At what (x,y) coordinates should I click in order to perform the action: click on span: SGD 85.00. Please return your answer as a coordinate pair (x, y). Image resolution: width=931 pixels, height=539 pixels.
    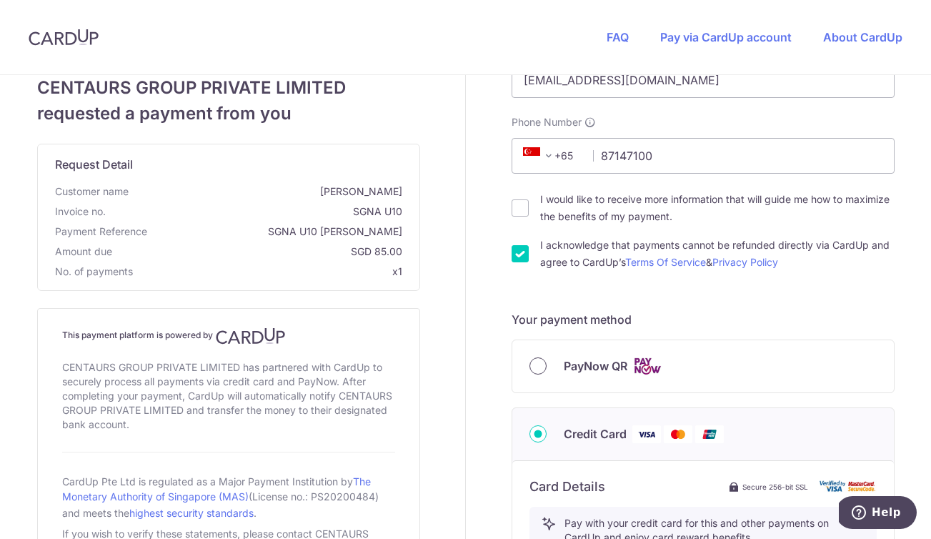
    Looking at the image, I should click on (260, 252).